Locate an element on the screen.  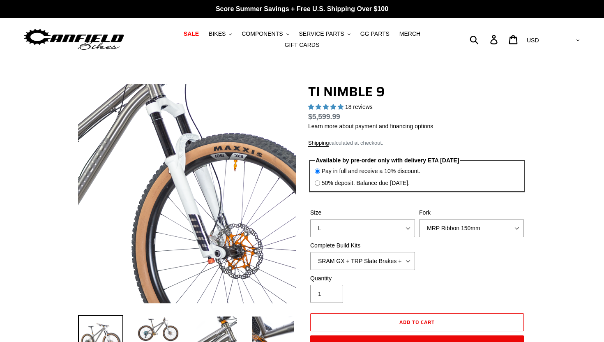
button: Add to cart is located at coordinates (417, 322).